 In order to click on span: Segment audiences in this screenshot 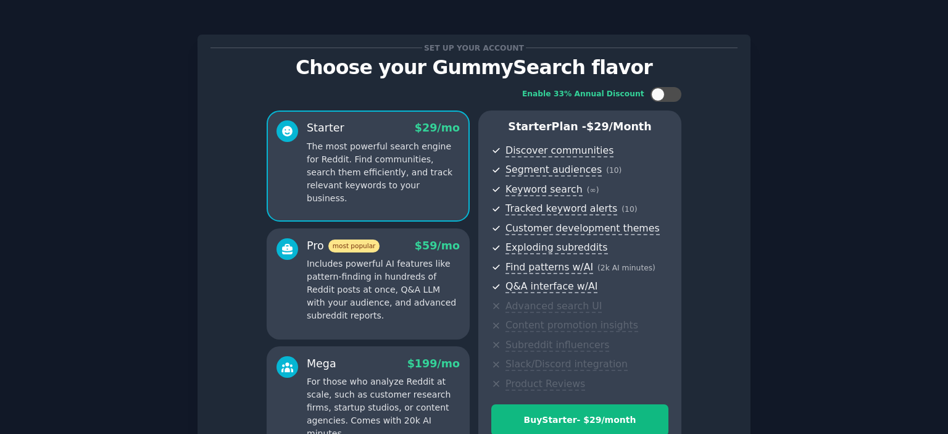, I will do `click(554, 170)`.